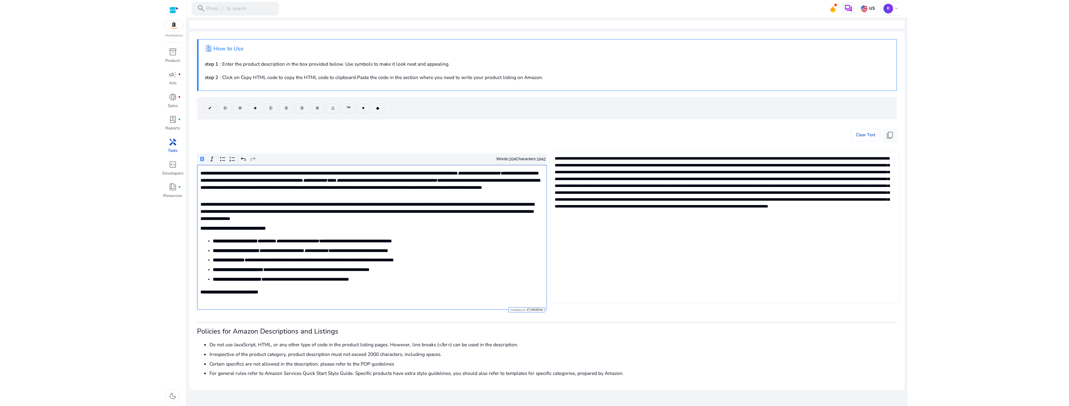 The height and width of the screenshot is (406, 1069). Describe the element at coordinates (866, 135) in the screenshot. I see `button: Clear Text` at that location.